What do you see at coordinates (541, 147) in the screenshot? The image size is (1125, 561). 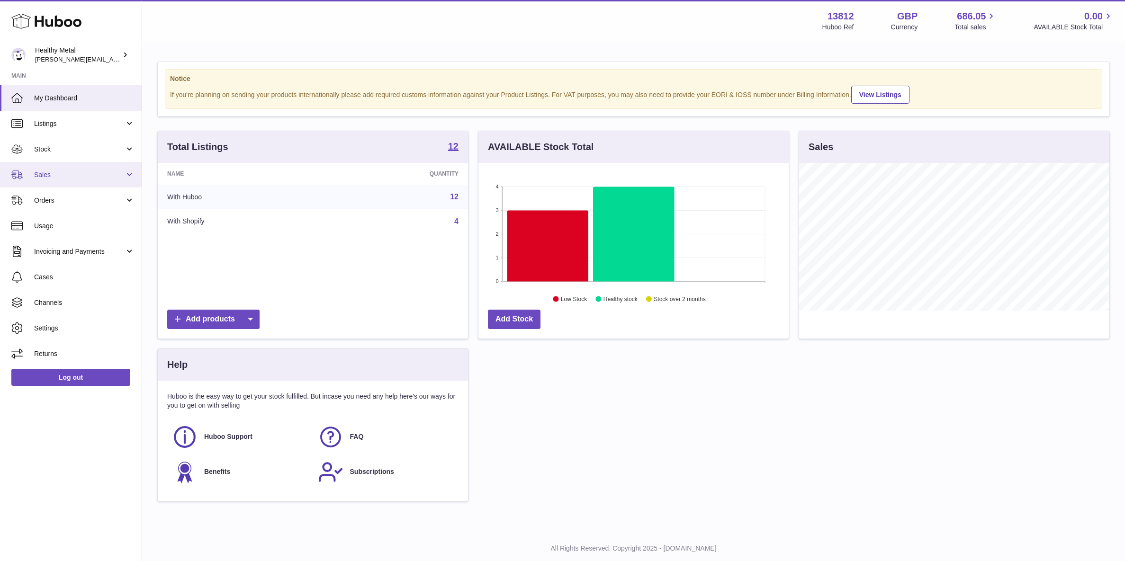 I see `h3: AVAILABLE Stock Total` at bounding box center [541, 147].